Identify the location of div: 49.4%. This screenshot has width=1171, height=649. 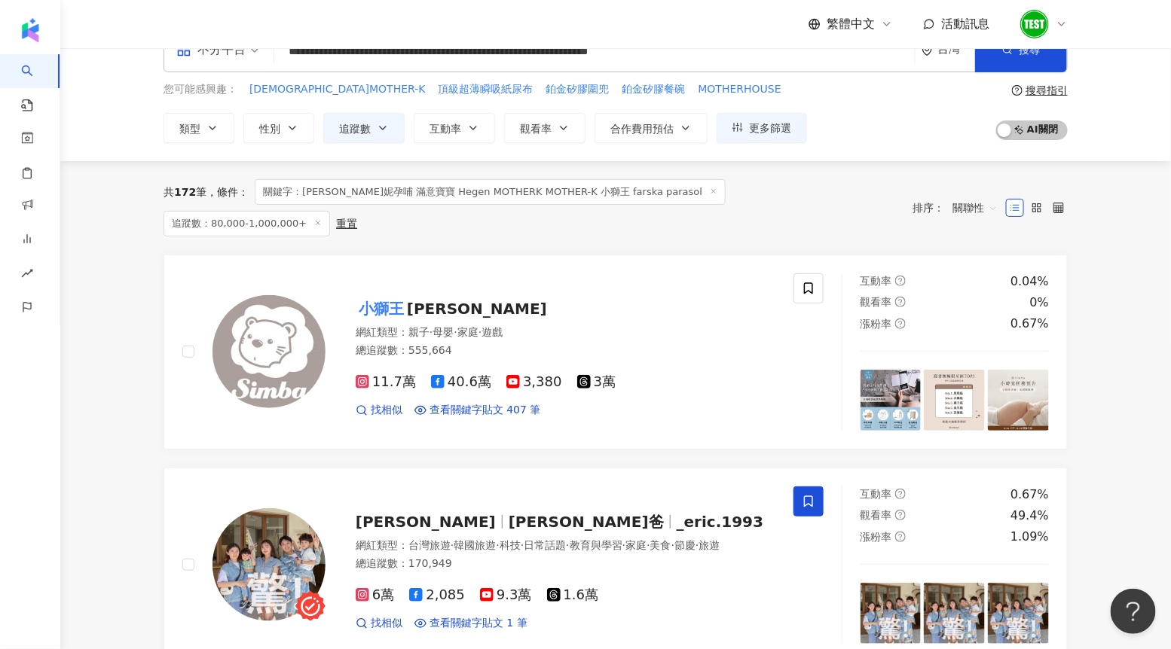
(1029, 516).